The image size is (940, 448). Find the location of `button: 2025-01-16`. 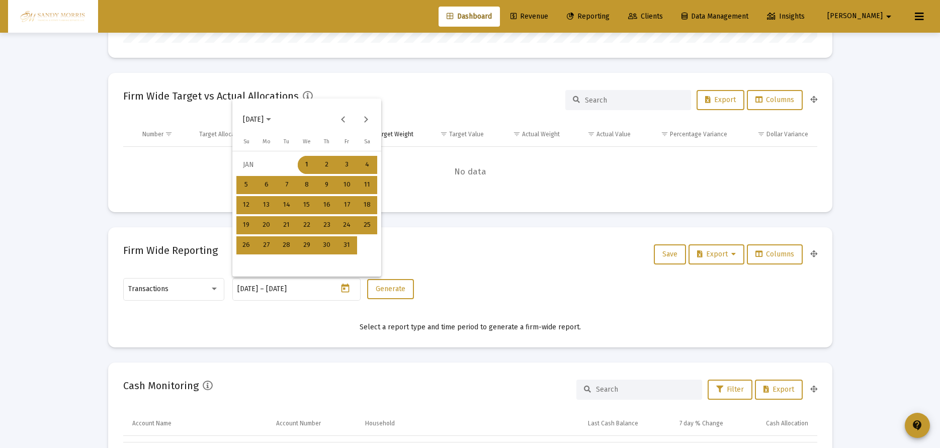

button: 2025-01-16 is located at coordinates (327, 205).